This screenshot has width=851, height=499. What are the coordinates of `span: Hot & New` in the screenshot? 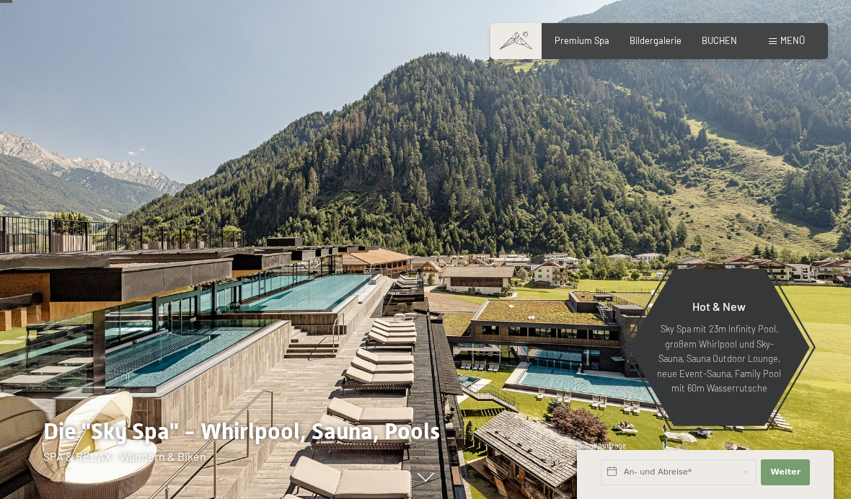 It's located at (719, 306).